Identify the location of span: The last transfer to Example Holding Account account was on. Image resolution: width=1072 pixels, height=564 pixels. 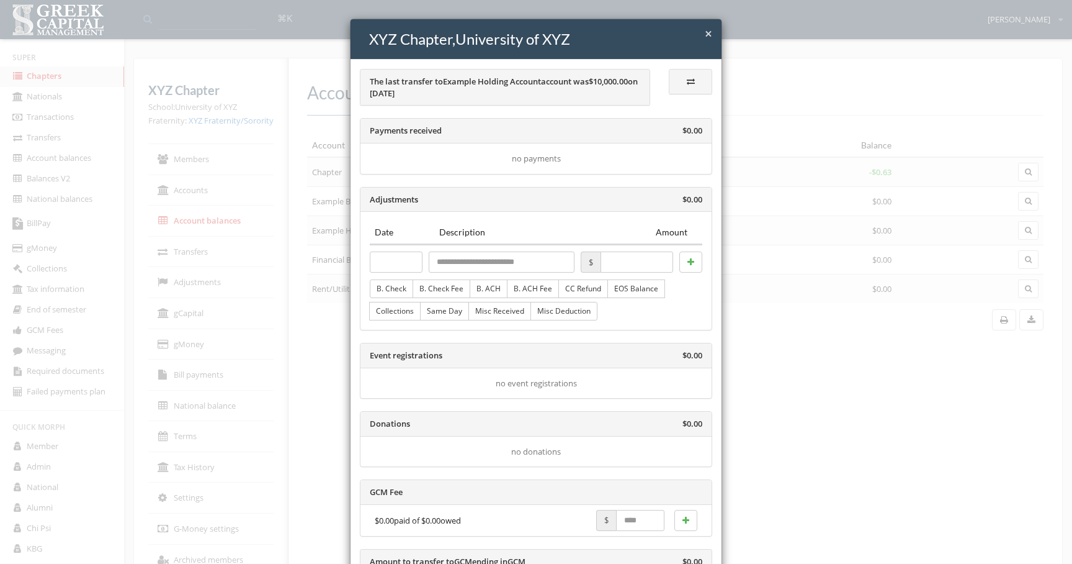
(504, 87).